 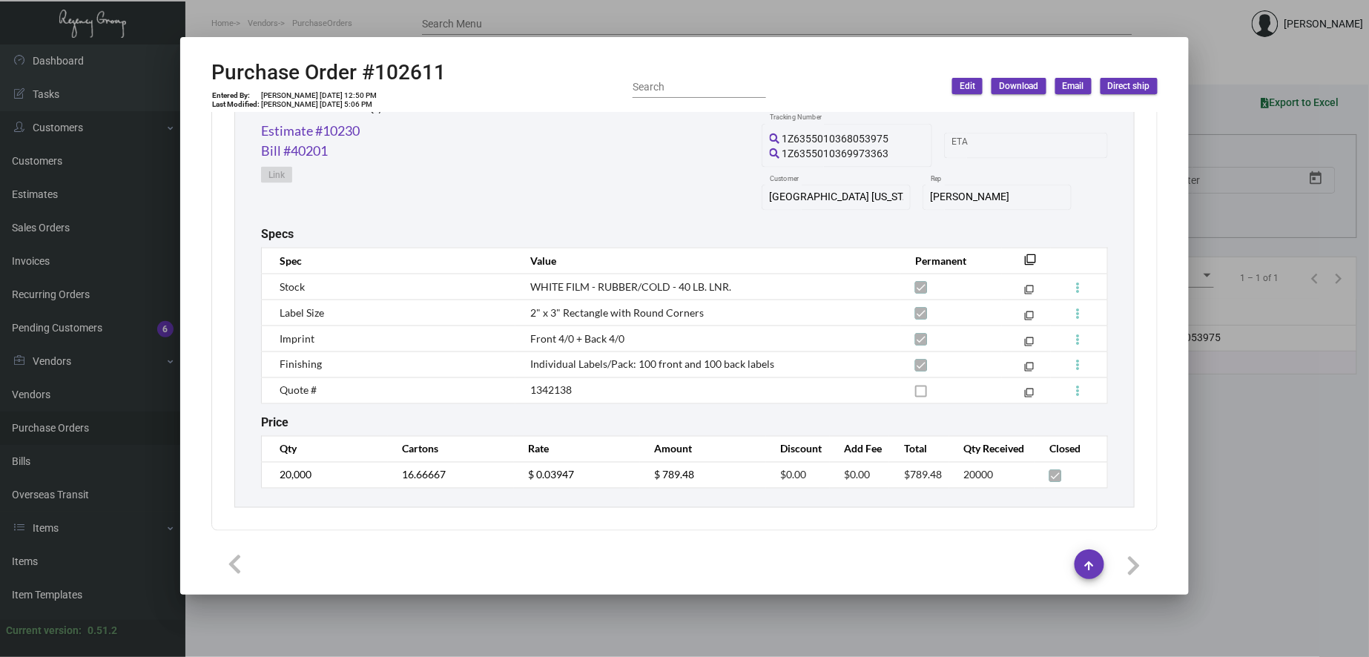 I want to click on button: Download, so click(x=1019, y=86).